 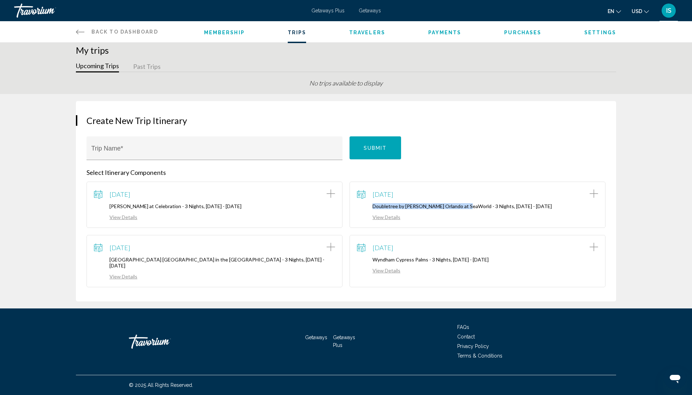 What do you see at coordinates (367, 32) in the screenshot?
I see `span: Travelers` at bounding box center [367, 32].